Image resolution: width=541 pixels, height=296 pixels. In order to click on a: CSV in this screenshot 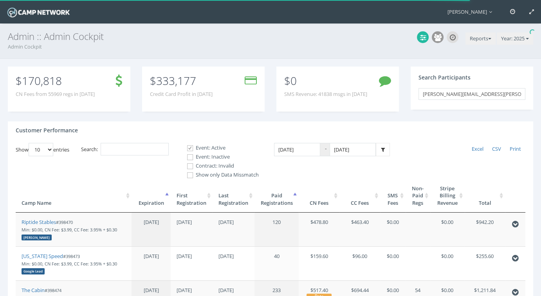, I will do `click(496, 149)`.